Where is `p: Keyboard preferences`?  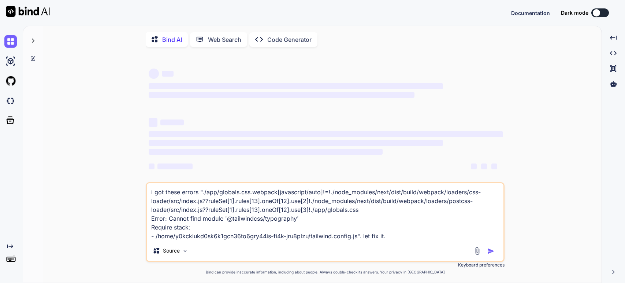
p: Keyboard preferences is located at coordinates (325, 265).